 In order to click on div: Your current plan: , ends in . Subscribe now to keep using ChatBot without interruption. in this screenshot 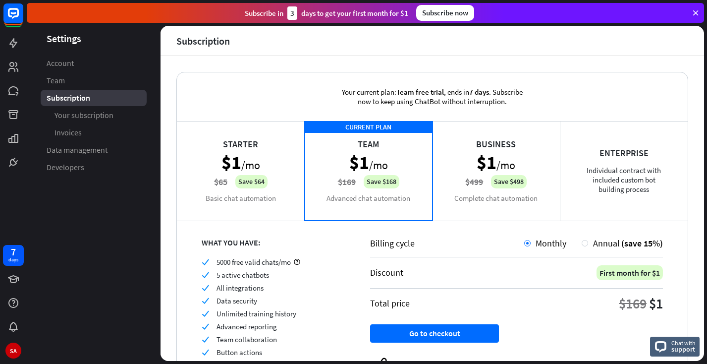, I will do `click(432, 97)`.